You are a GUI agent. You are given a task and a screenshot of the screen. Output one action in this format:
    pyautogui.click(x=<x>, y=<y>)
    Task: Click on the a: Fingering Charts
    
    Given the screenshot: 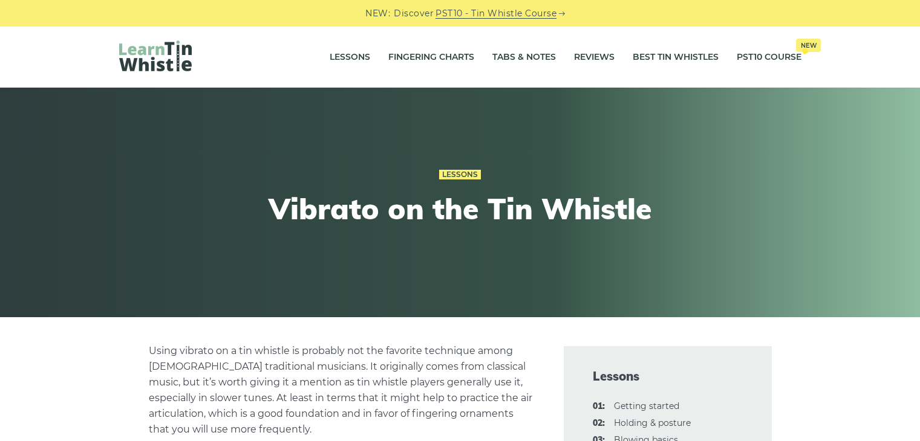 What is the action you would take?
    pyautogui.click(x=431, y=57)
    